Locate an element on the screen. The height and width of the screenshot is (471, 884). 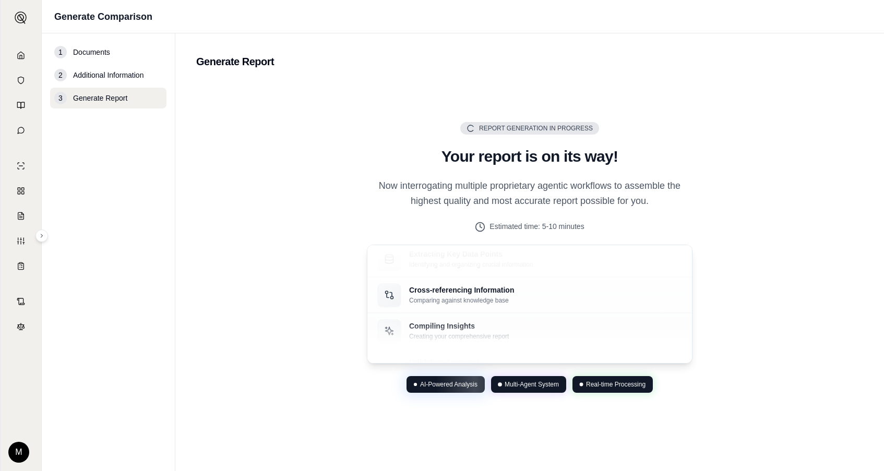
a: Prompt Library is located at coordinates (21, 105).